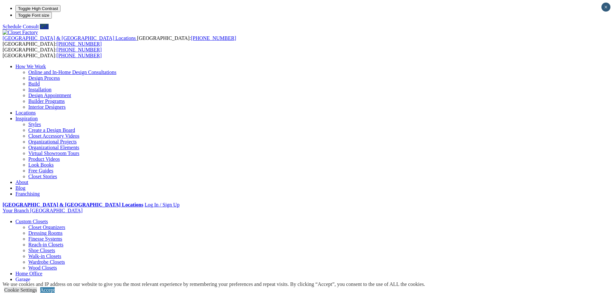 This screenshot has height=293, width=613. Describe the element at coordinates (214, 285) in the screenshot. I see `div: We use cookies and IP address on our website to give you the most relevant experience by remember...` at that location.